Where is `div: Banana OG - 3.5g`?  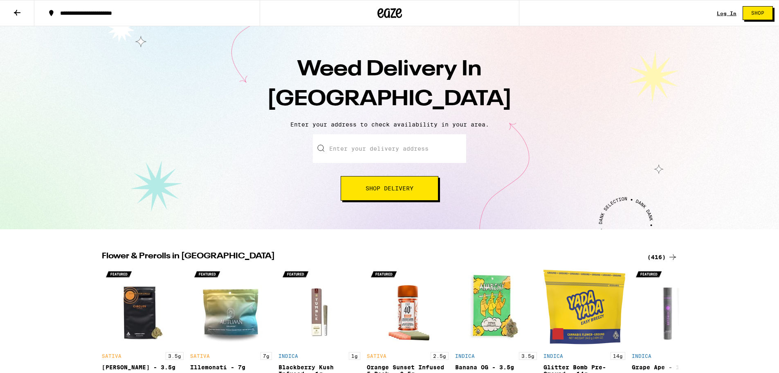 div: Banana OG - 3.5g is located at coordinates (496, 367).